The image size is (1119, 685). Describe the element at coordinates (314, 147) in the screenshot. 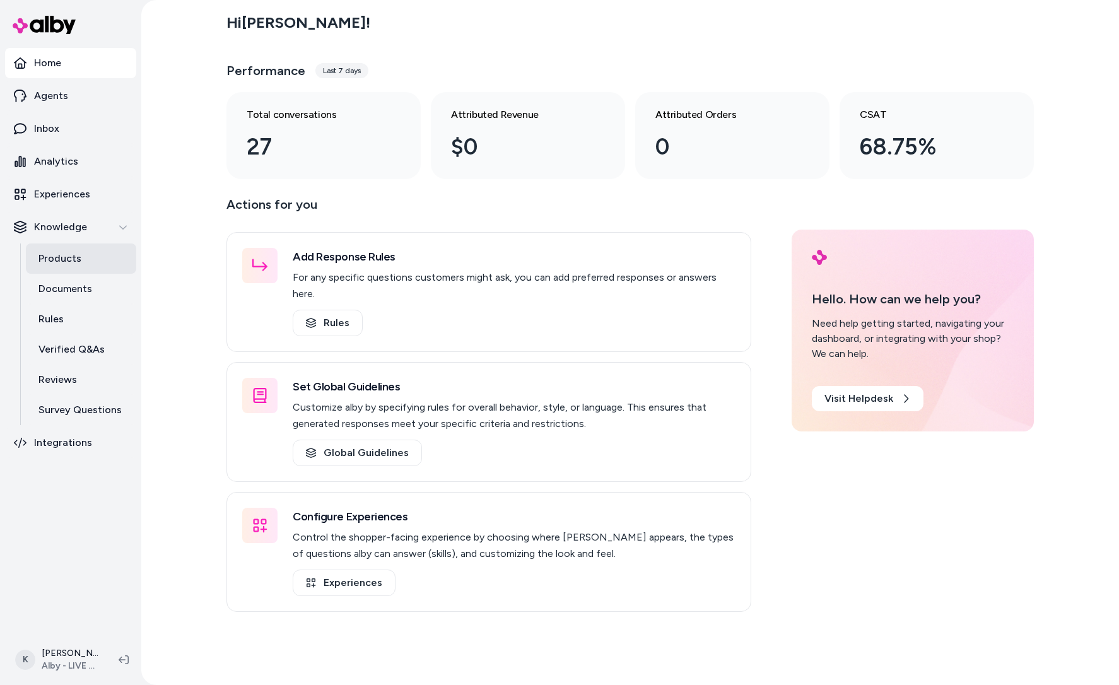

I see `div: 27` at that location.